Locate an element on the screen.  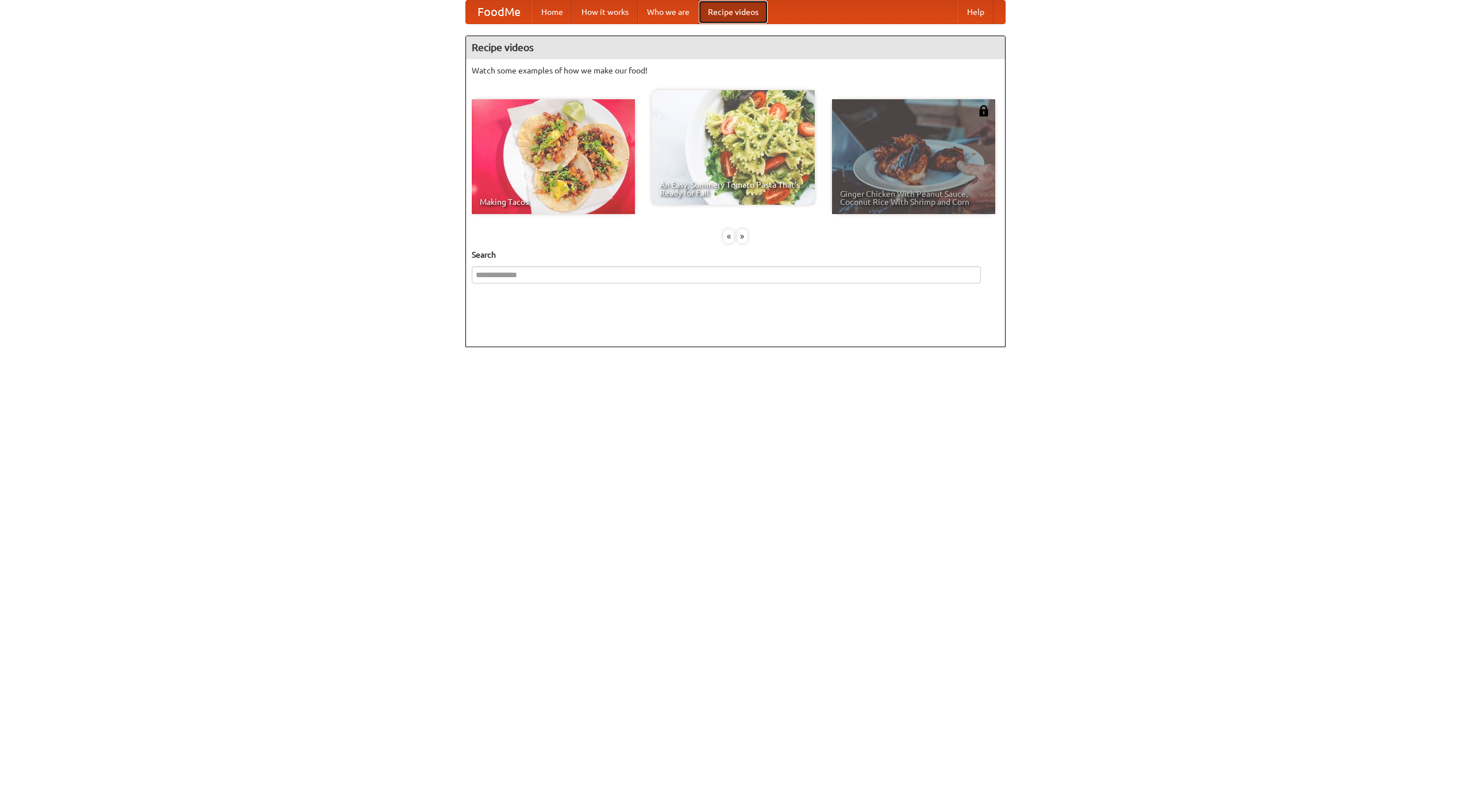
span: Making Tacos is located at coordinates (553, 203).